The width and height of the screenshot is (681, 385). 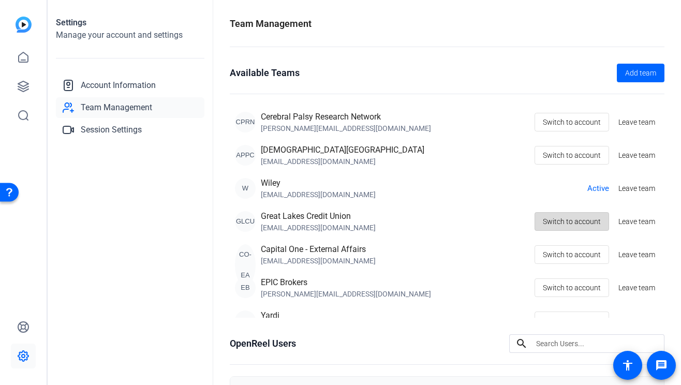 What do you see at coordinates (641, 73) in the screenshot?
I see `span: Add team` at bounding box center [641, 73].